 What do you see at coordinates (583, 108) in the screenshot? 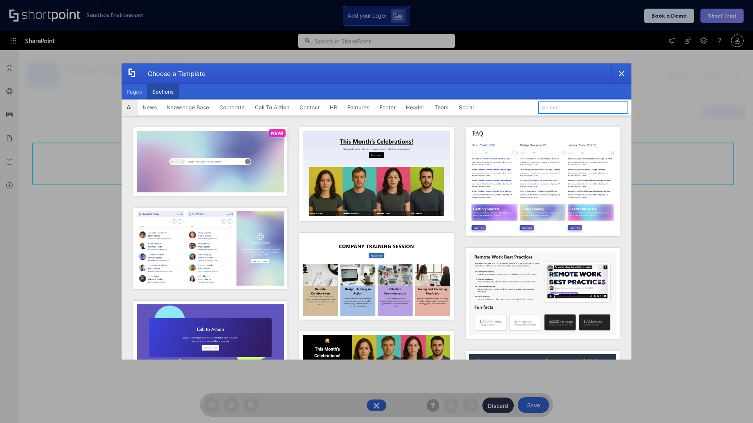
I see `input: Search` at bounding box center [583, 108].